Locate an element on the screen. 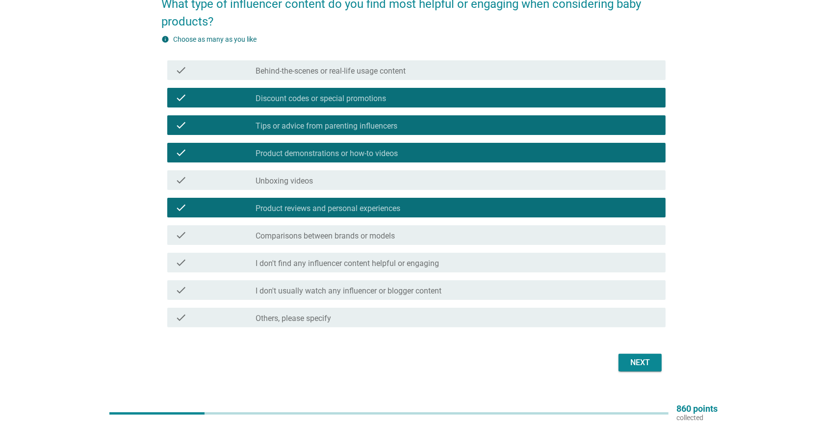 The width and height of the screenshot is (827, 426). label: Product reviews and personal experiences is located at coordinates (328, 208).